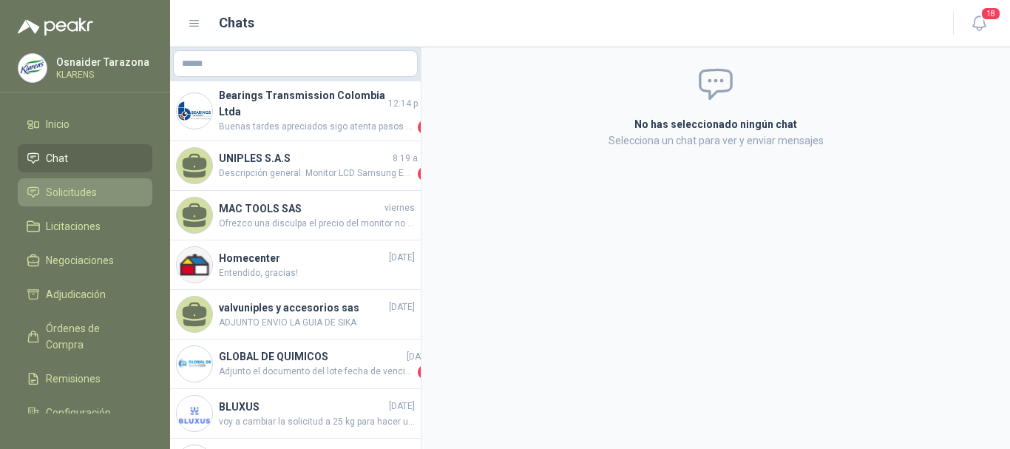  Describe the element at coordinates (304, 158) in the screenshot. I see `h4: UNIPLES S.A.S` at that location.